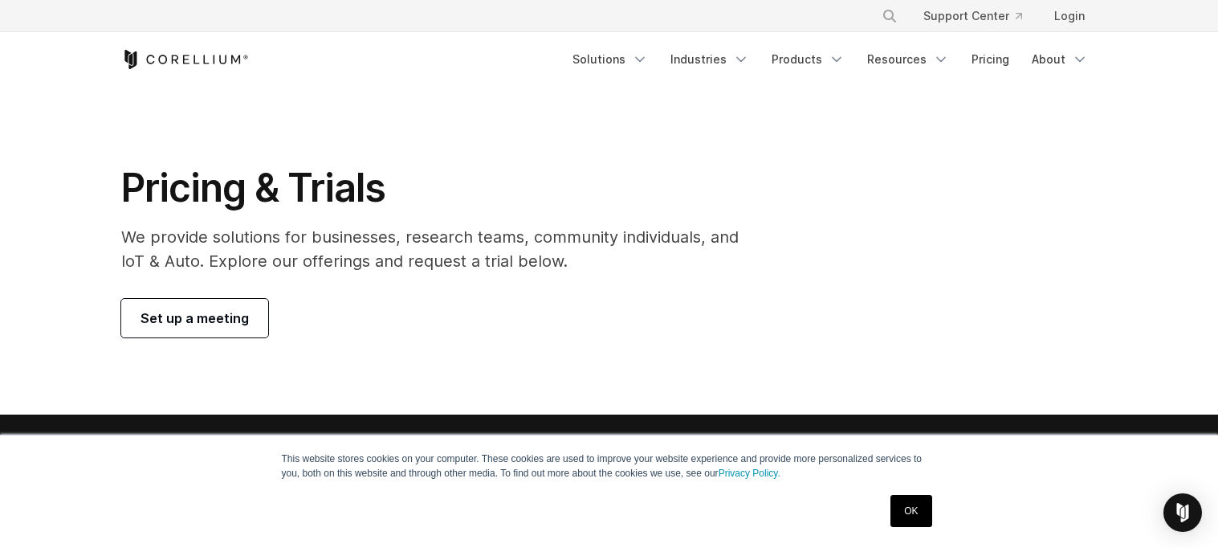  Describe the element at coordinates (908, 59) in the screenshot. I see `a: Resources` at that location.